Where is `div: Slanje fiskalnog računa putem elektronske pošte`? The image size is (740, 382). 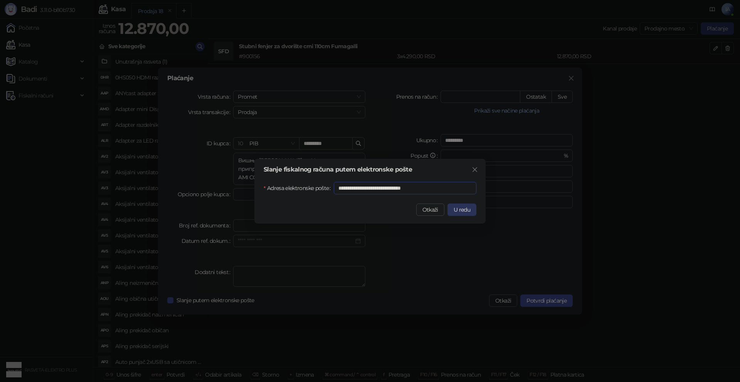
div: Slanje fiskalnog računa putem elektronske pošte is located at coordinates (370, 170).